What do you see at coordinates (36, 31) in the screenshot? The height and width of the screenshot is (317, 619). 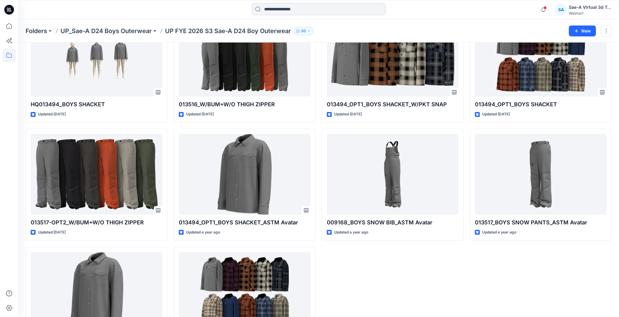 I see `a: Folders` at bounding box center [36, 31].